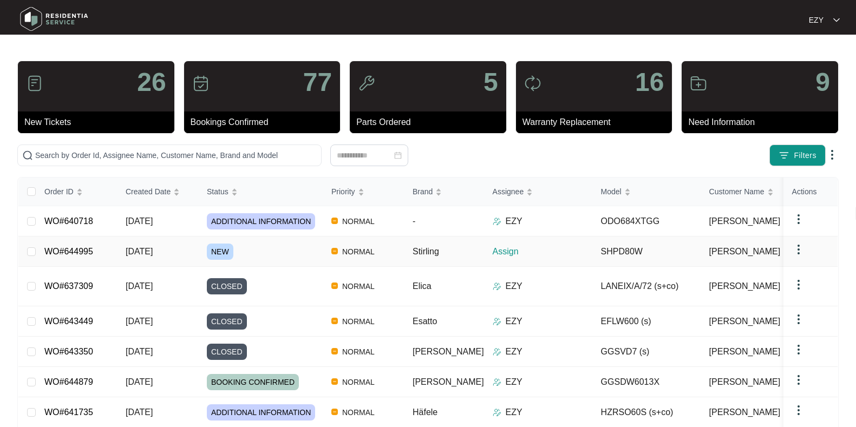 The image size is (856, 427). What do you see at coordinates (317, 82) in the screenshot?
I see `p: 77` at bounding box center [317, 82].